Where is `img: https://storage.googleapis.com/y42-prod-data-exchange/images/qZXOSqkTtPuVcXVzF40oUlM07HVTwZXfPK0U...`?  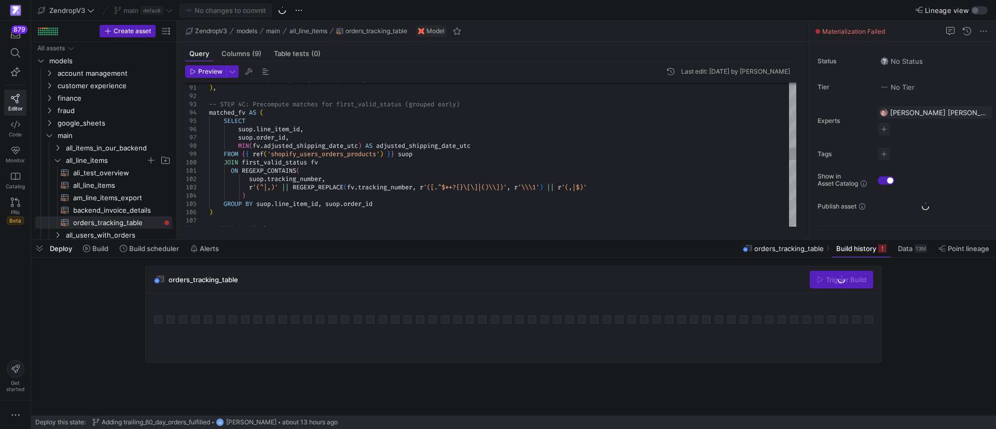
img: https://storage.googleapis.com/y42-prod-data-exchange/images/qZXOSqkTtPuVcXVzF40oUlM07HVTwZXfPK0U... is located at coordinates (16, 10).